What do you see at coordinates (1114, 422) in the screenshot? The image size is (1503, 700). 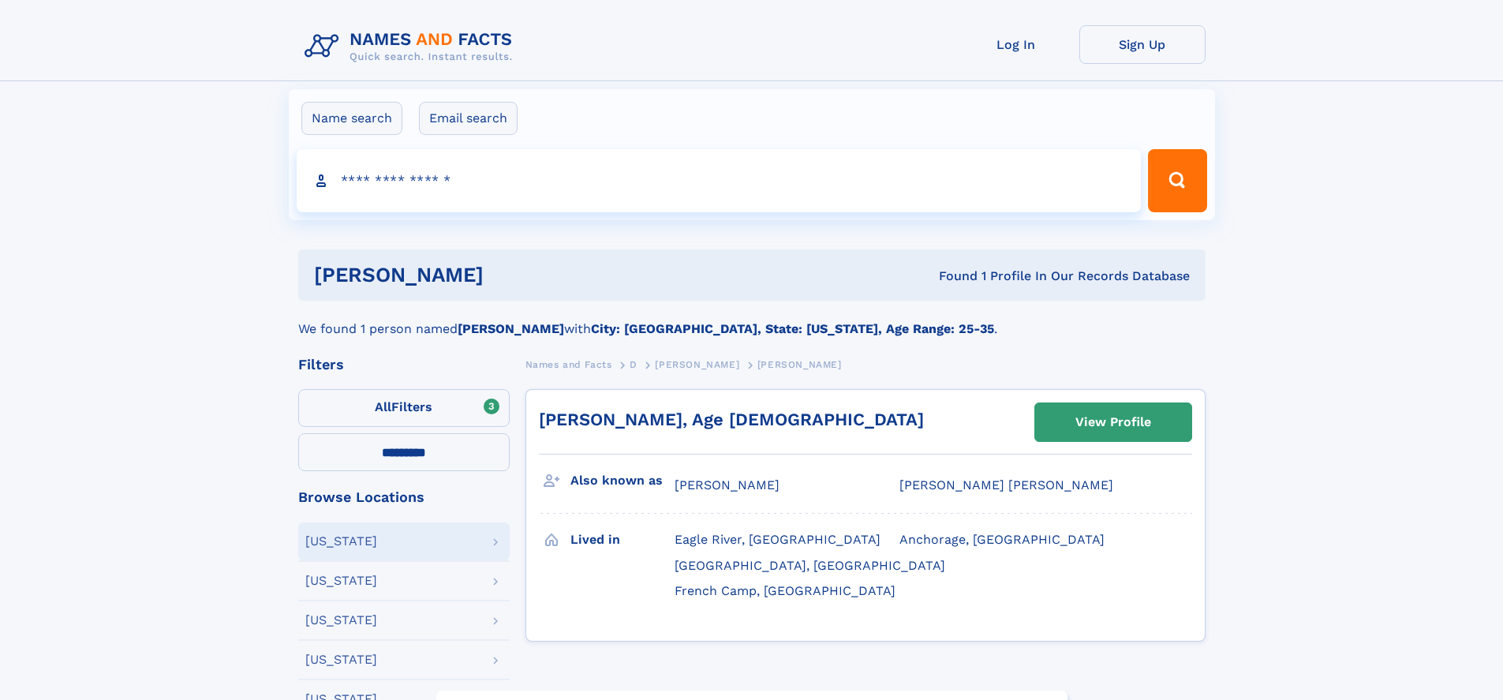 I see `div: View Profile` at bounding box center [1114, 422].